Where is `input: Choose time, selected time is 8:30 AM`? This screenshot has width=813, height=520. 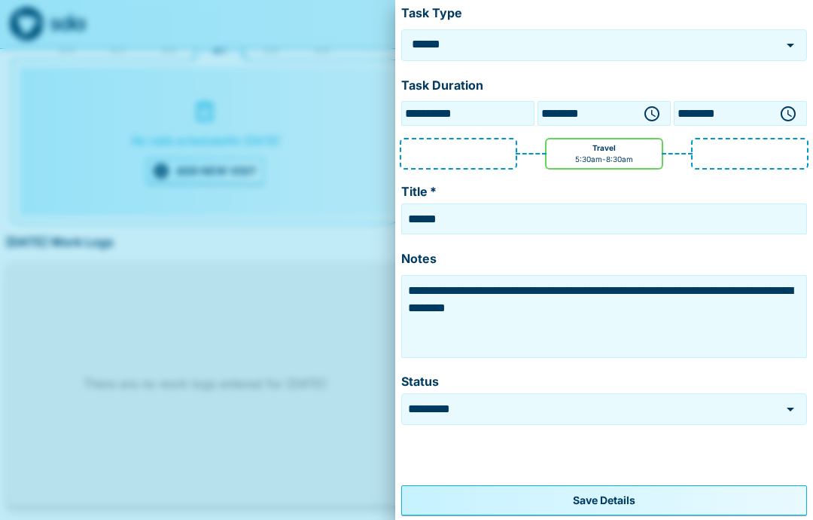
input: Choose time, selected time is 8:30 AM is located at coordinates (722, 113).